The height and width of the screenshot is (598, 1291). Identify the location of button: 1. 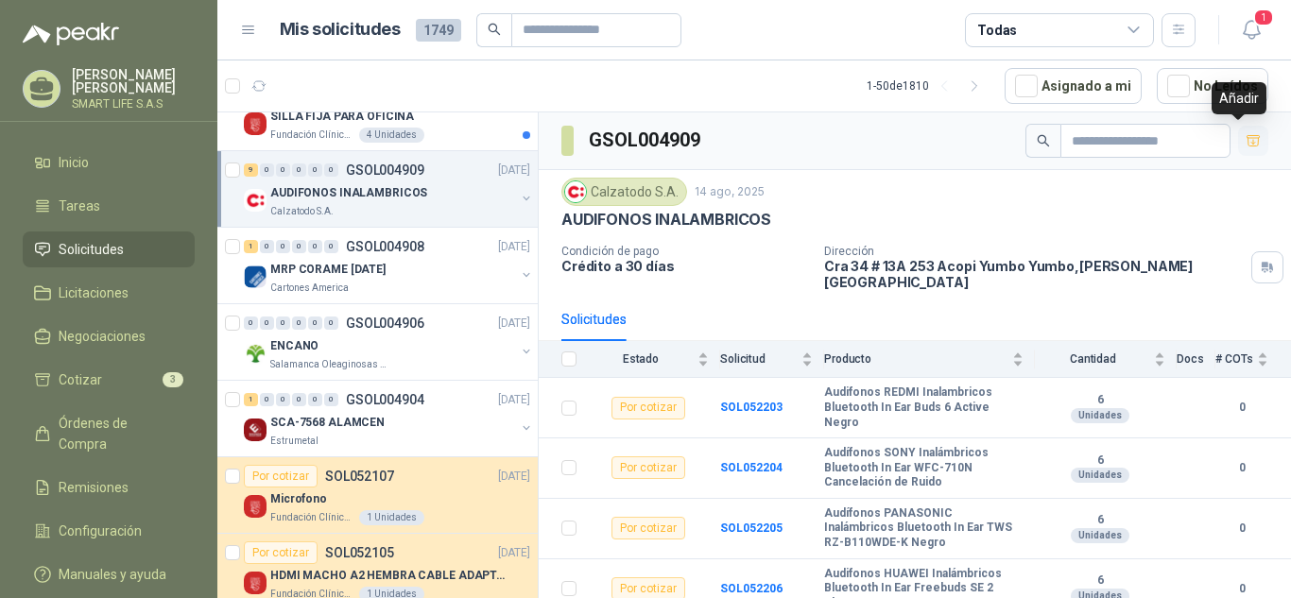
(1252, 30).